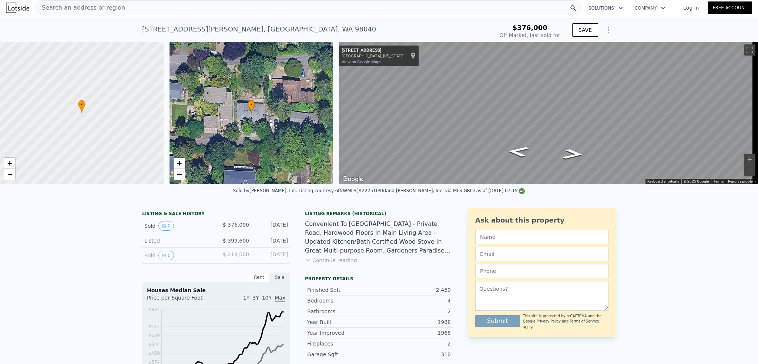 The width and height of the screenshot is (758, 364). Describe the element at coordinates (154, 326) in the screenshot. I see `tspan: $714` at that location.